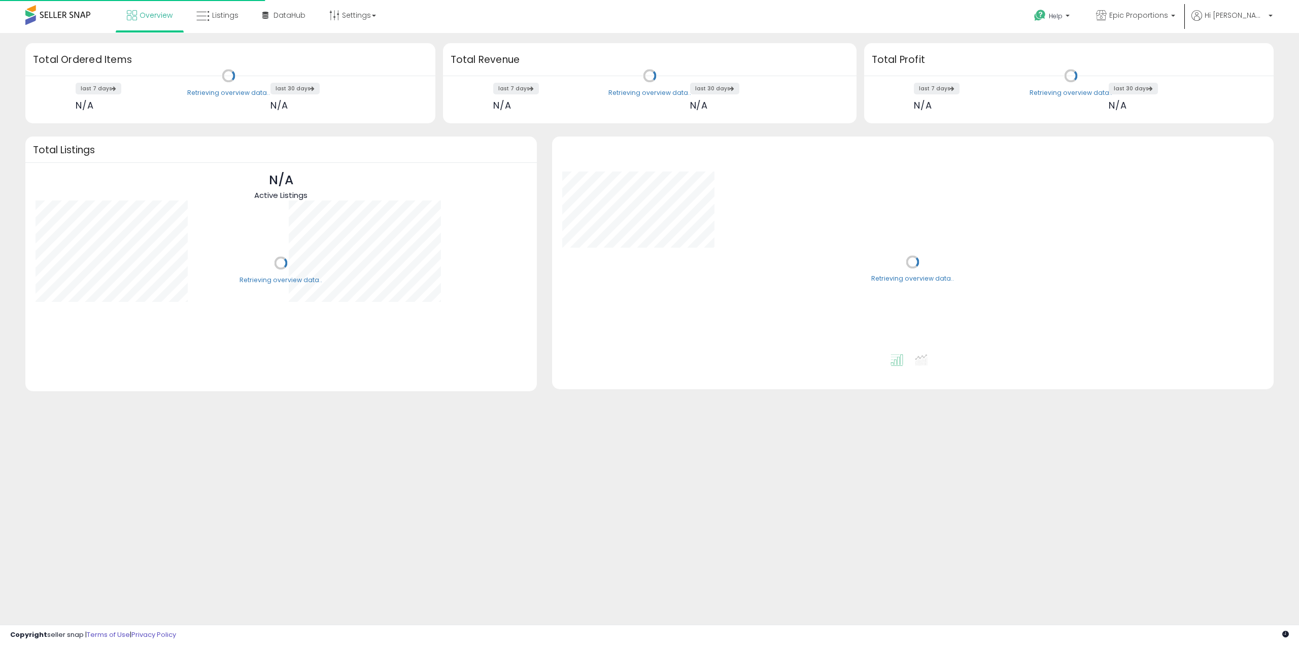 The image size is (1299, 645). I want to click on span: Overview, so click(156, 15).